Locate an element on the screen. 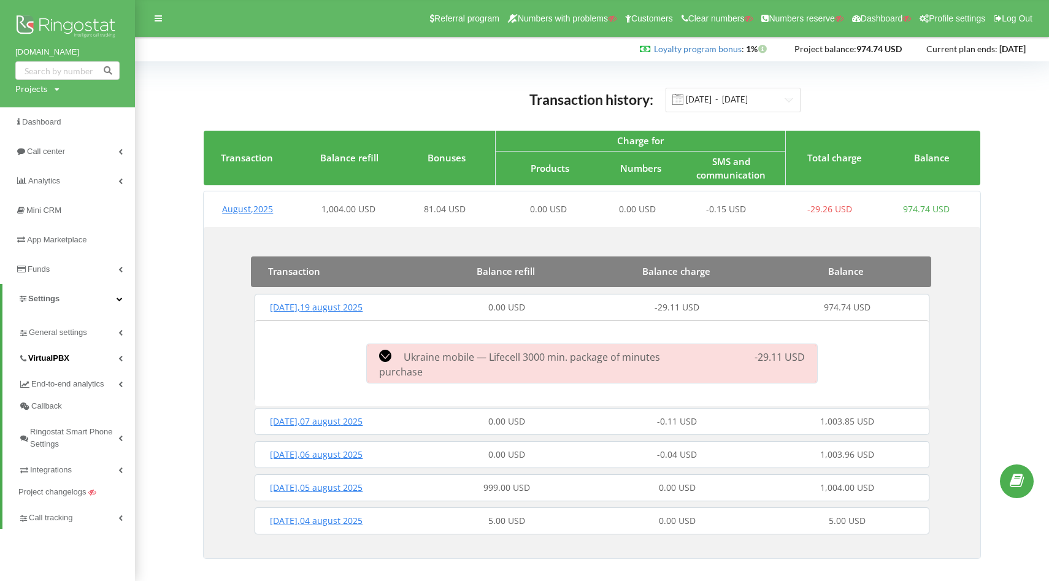 The width and height of the screenshot is (1049, 581). span: -0.11 USD is located at coordinates (677, 421).